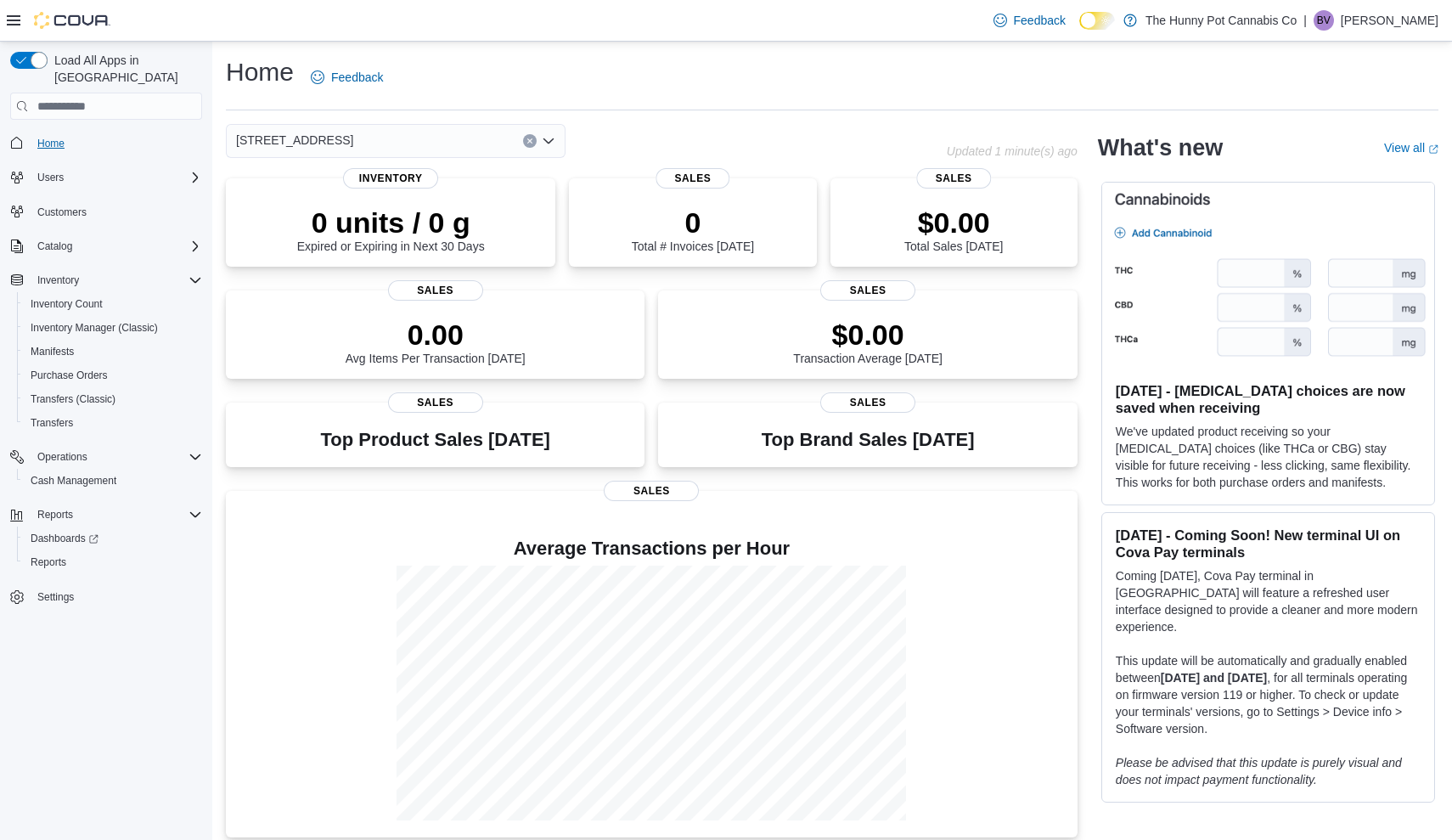 This screenshot has height=840, width=1452. What do you see at coordinates (260, 72) in the screenshot?
I see `h1: Home` at bounding box center [260, 72].